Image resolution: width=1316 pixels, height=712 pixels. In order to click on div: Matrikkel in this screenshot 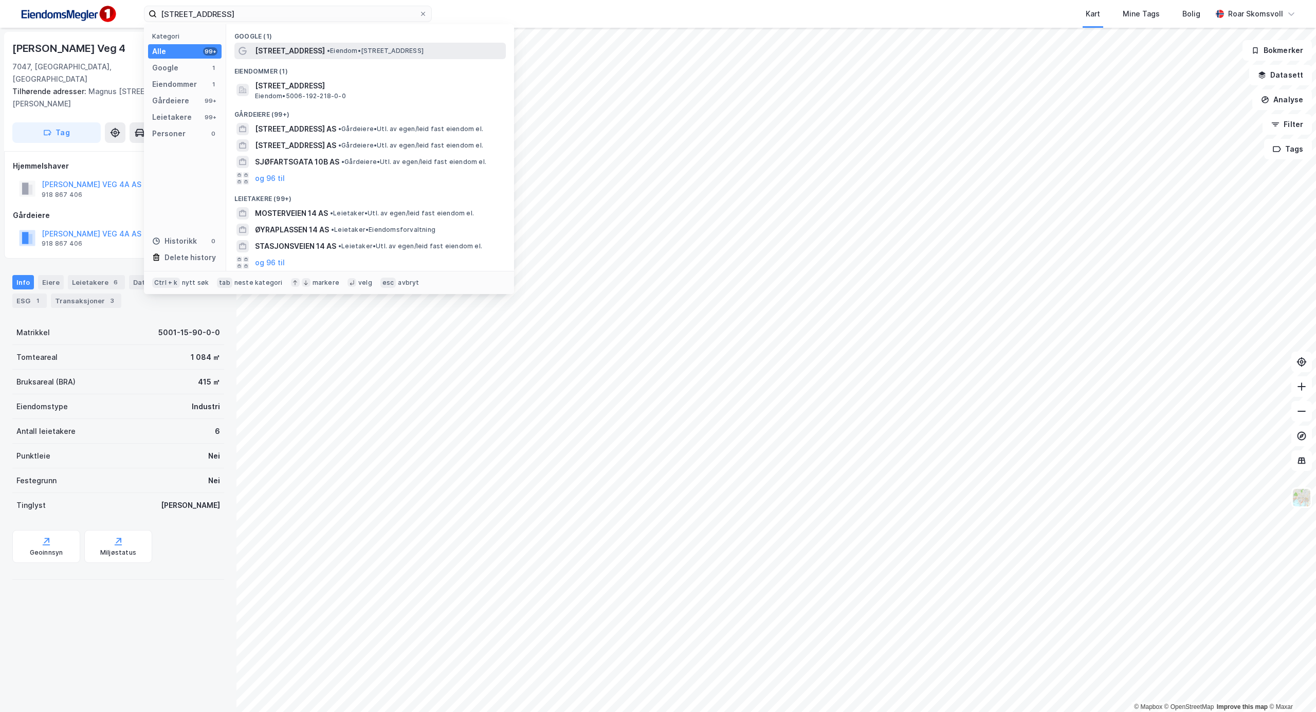, I will do `click(33, 333)`.